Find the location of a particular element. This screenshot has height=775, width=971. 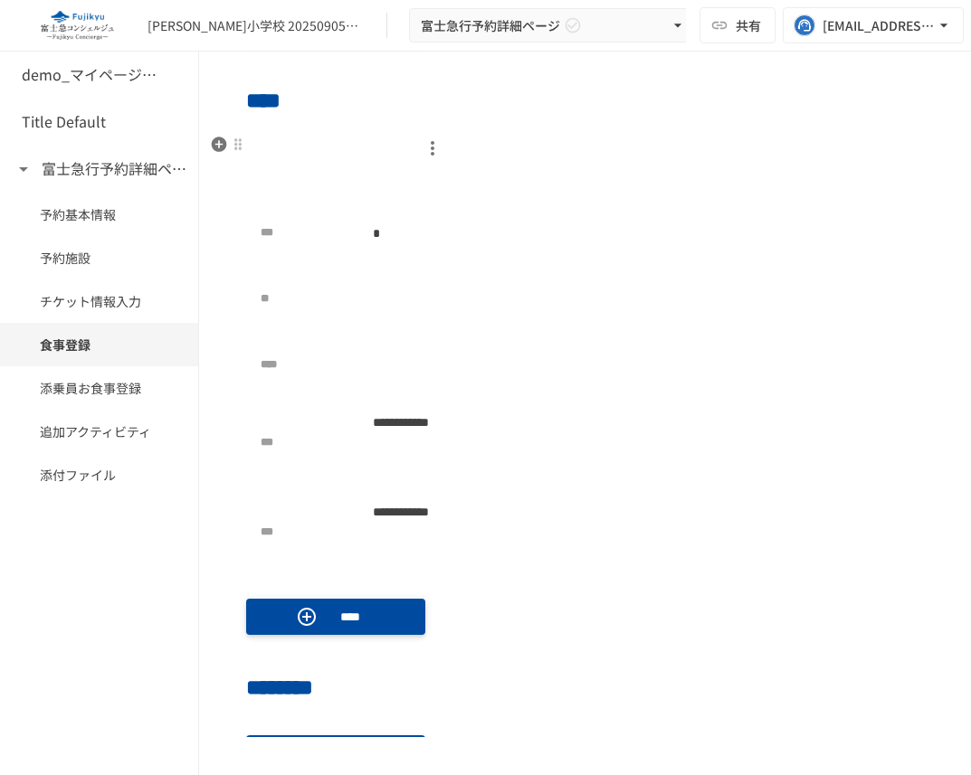

img: eQeGXtYPV2fEKIA3pizDiVdzO5gJTl2ahLbsPaD2E4R is located at coordinates (77, 25).